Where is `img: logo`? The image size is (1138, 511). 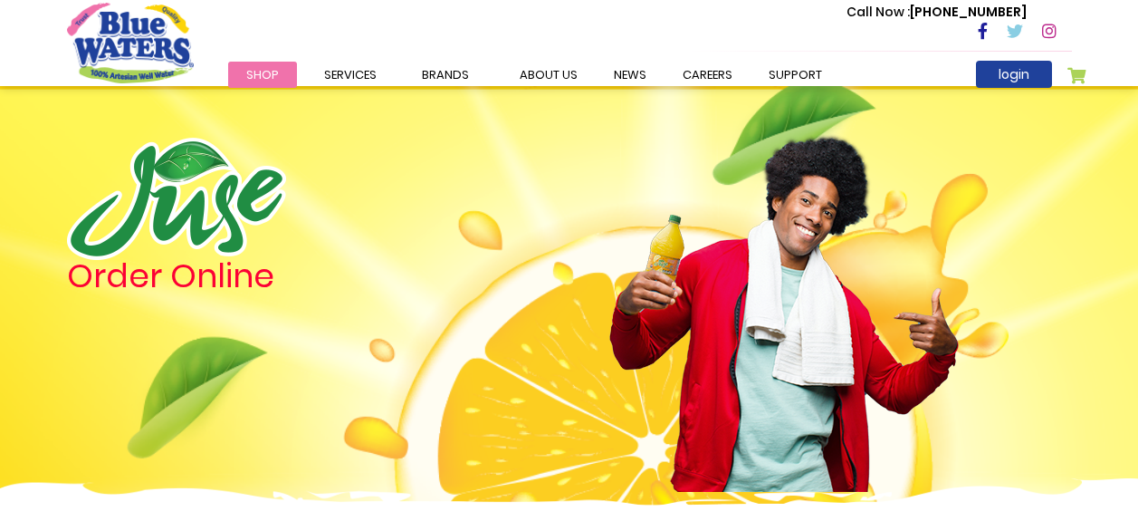
img: logo is located at coordinates (177, 198).